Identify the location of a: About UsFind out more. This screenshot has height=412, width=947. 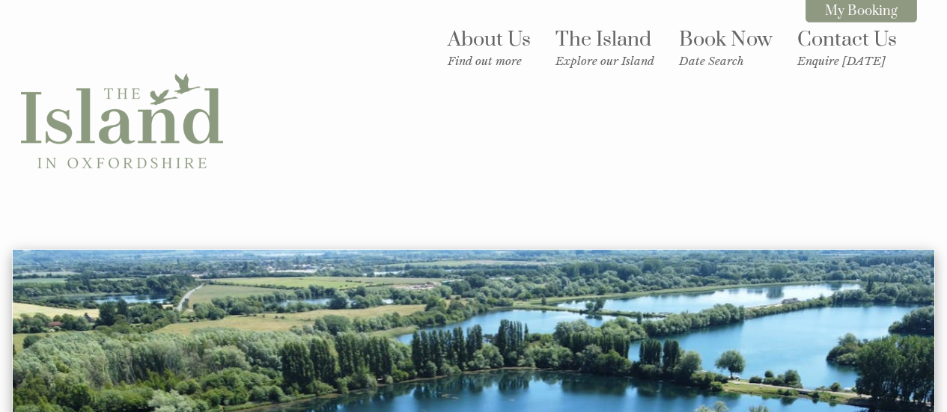
(489, 47).